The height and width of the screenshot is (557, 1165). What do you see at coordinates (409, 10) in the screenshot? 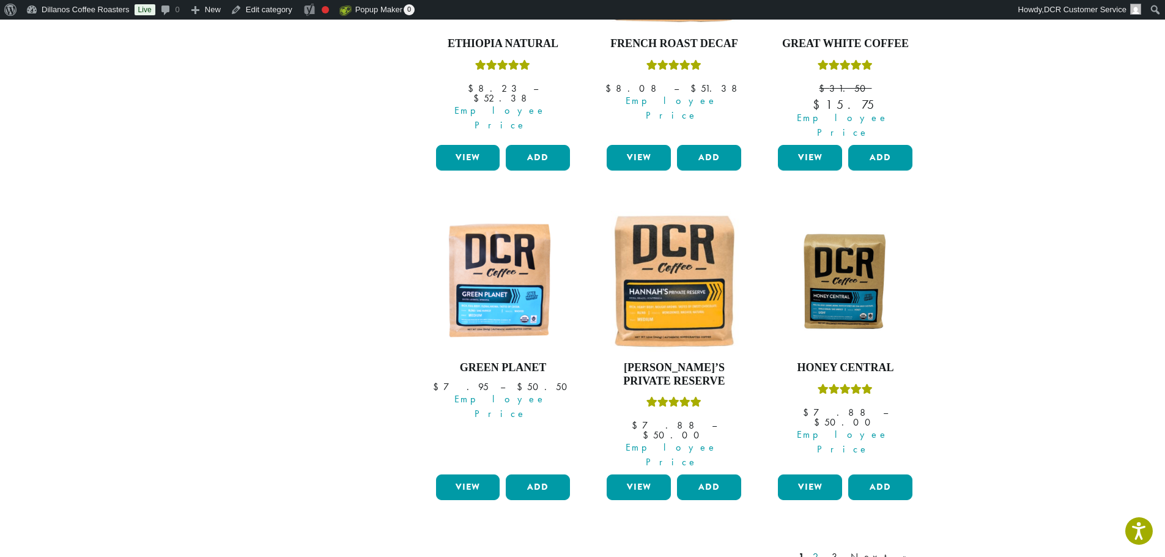
I see `span: 0` at bounding box center [409, 10].